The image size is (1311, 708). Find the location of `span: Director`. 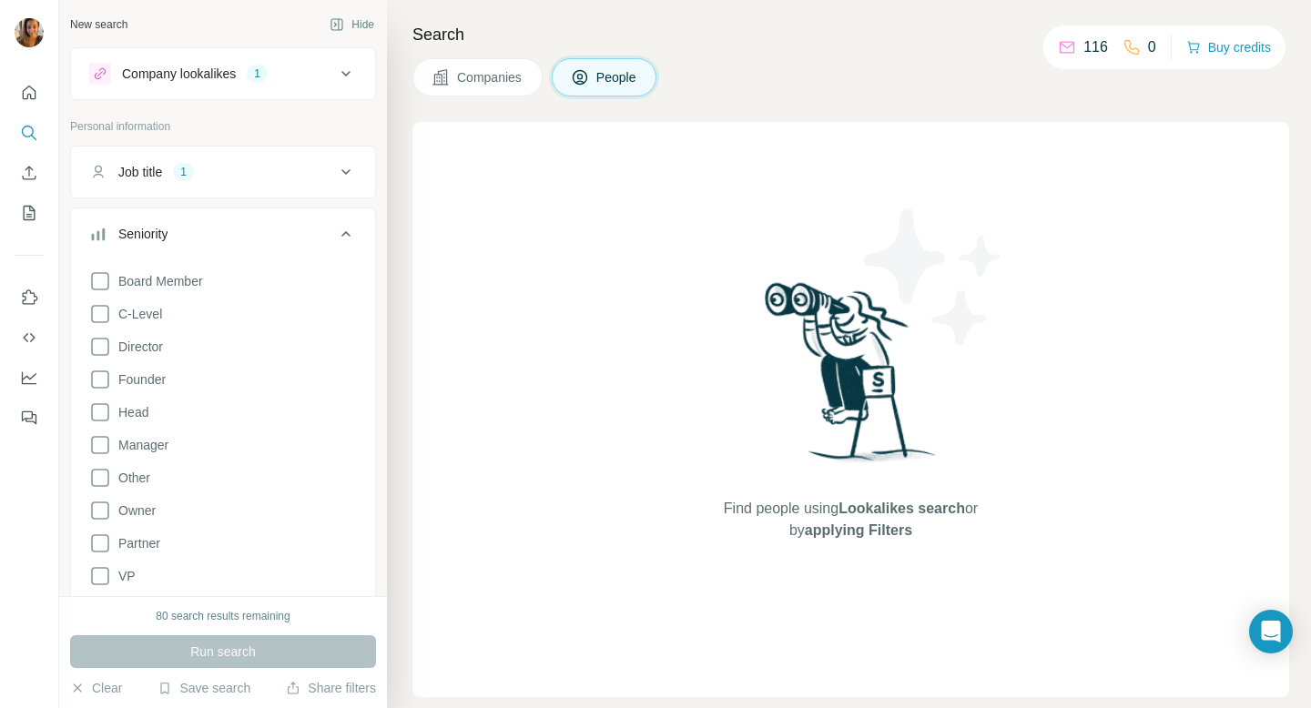

span: Director is located at coordinates (137, 347).